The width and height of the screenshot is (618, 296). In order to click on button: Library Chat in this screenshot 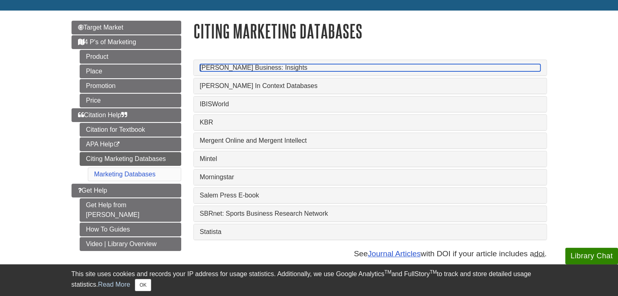, I will do `click(591, 256)`.